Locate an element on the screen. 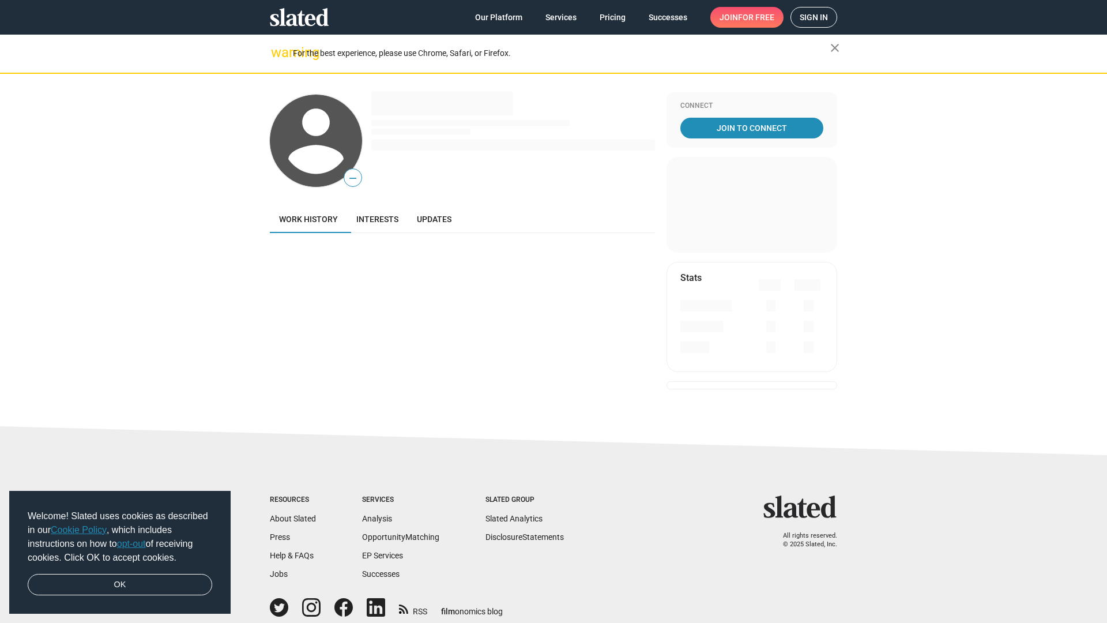 The width and height of the screenshot is (1107, 623). a: Press is located at coordinates (280, 537).